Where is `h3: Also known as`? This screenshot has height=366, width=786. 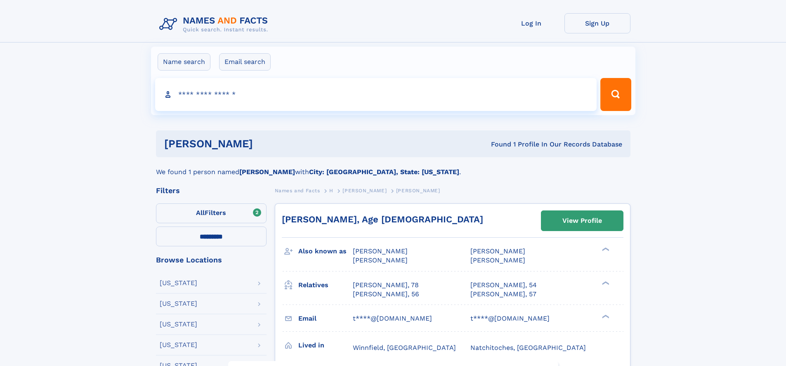 h3: Also known as is located at coordinates (326, 251).